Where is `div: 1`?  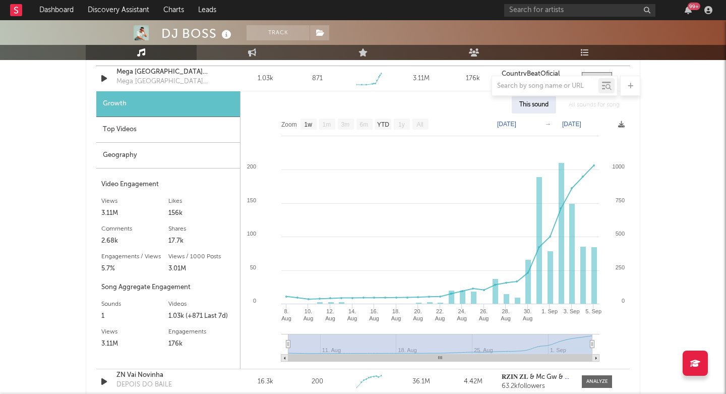
div: 1 is located at coordinates (135, 316).